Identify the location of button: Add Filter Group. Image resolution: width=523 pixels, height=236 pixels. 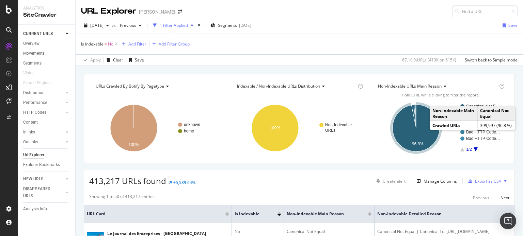
(169, 44).